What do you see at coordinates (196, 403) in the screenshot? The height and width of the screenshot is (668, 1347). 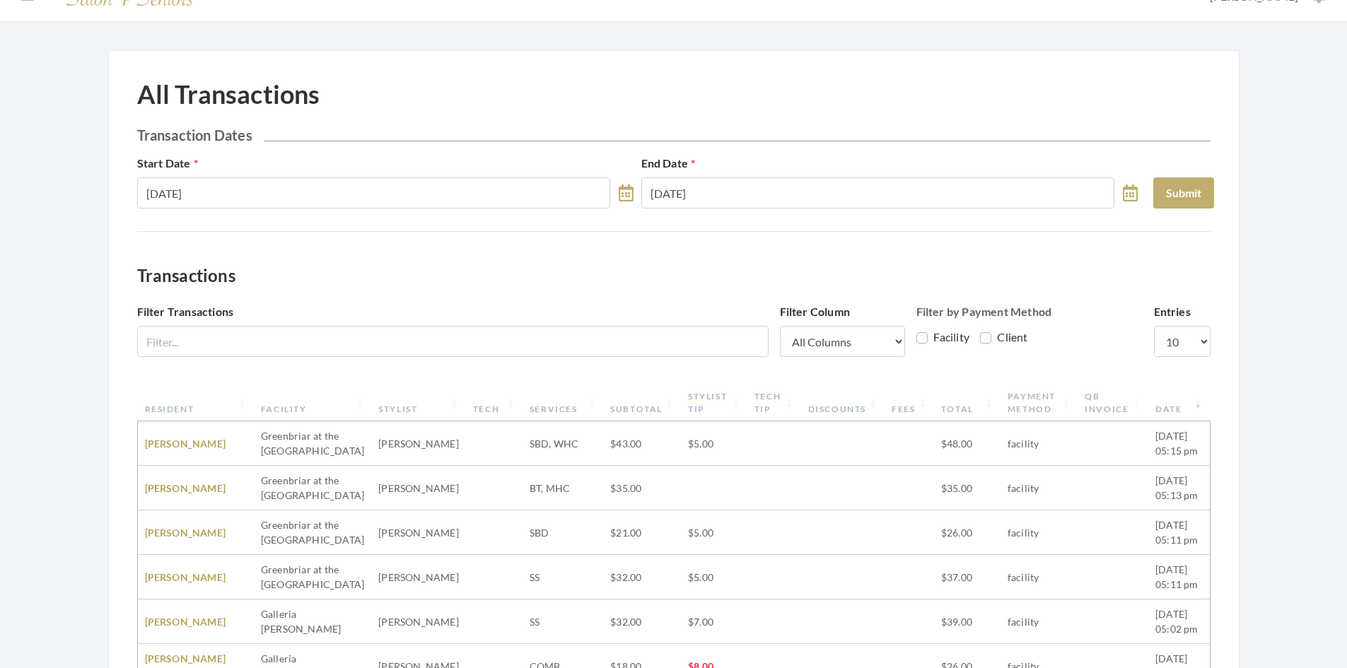 I see `th: Resident: activate to sort column ascending` at bounding box center [196, 403].